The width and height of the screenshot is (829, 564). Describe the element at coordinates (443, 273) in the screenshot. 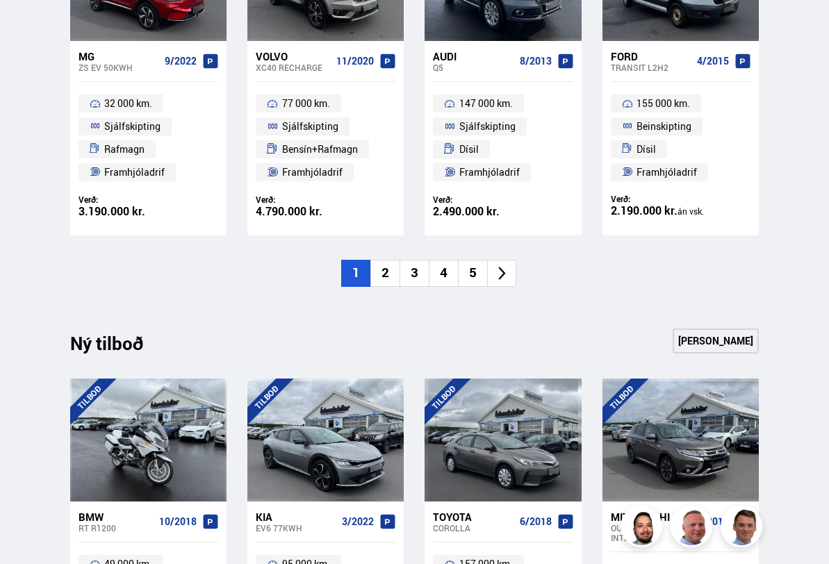

I see `li: 4` at that location.